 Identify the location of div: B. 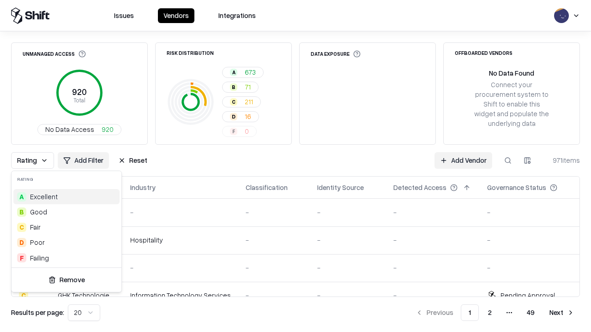
(22, 212).